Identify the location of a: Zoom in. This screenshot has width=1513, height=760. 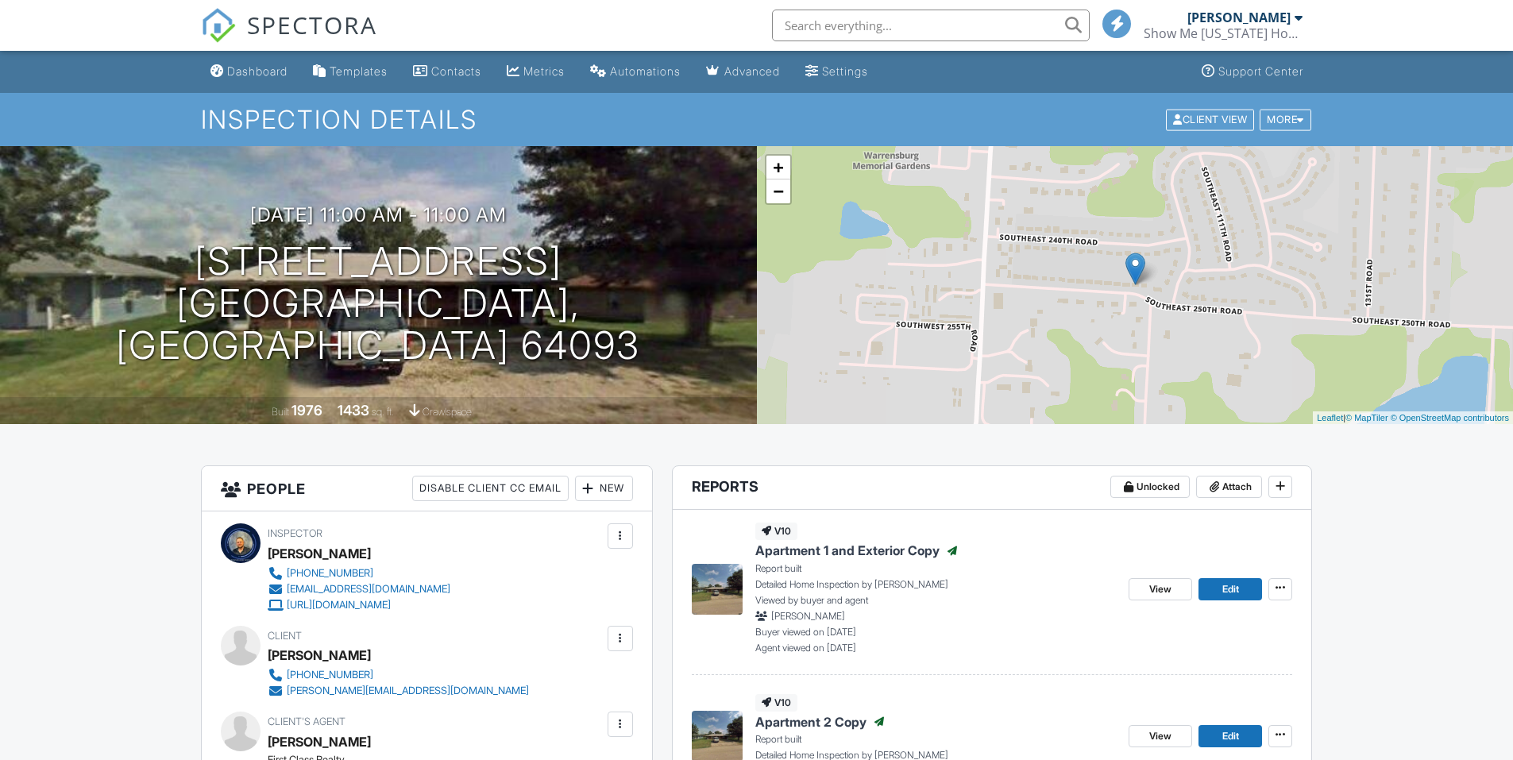
(778, 168).